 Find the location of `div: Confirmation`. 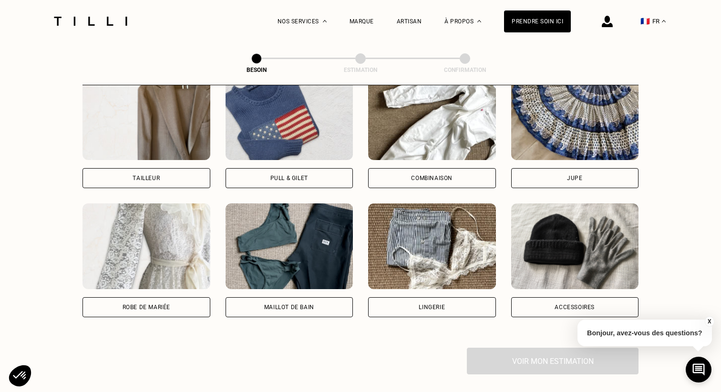

div: Confirmation is located at coordinates (465, 70).